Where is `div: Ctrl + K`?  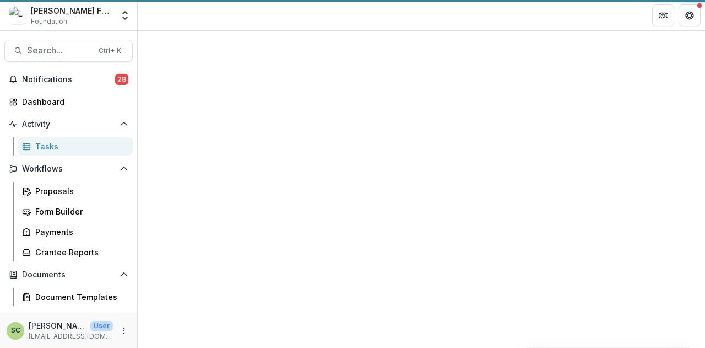 div: Ctrl + K is located at coordinates (110, 51).